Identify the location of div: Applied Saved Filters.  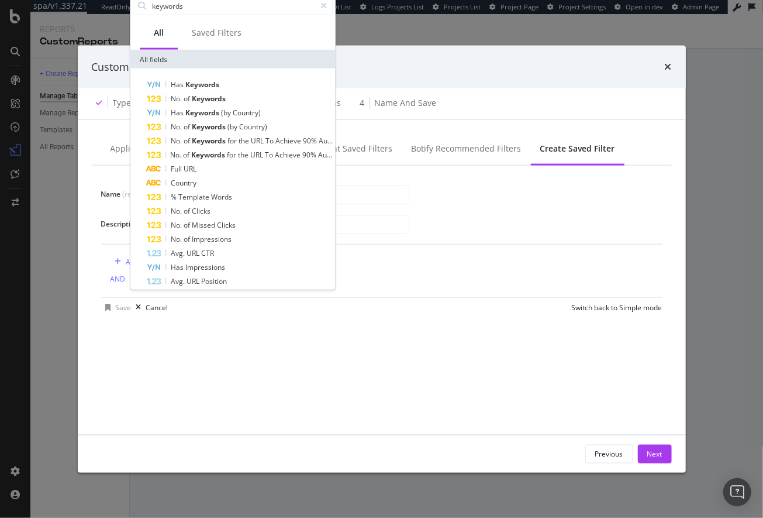
(151, 149).